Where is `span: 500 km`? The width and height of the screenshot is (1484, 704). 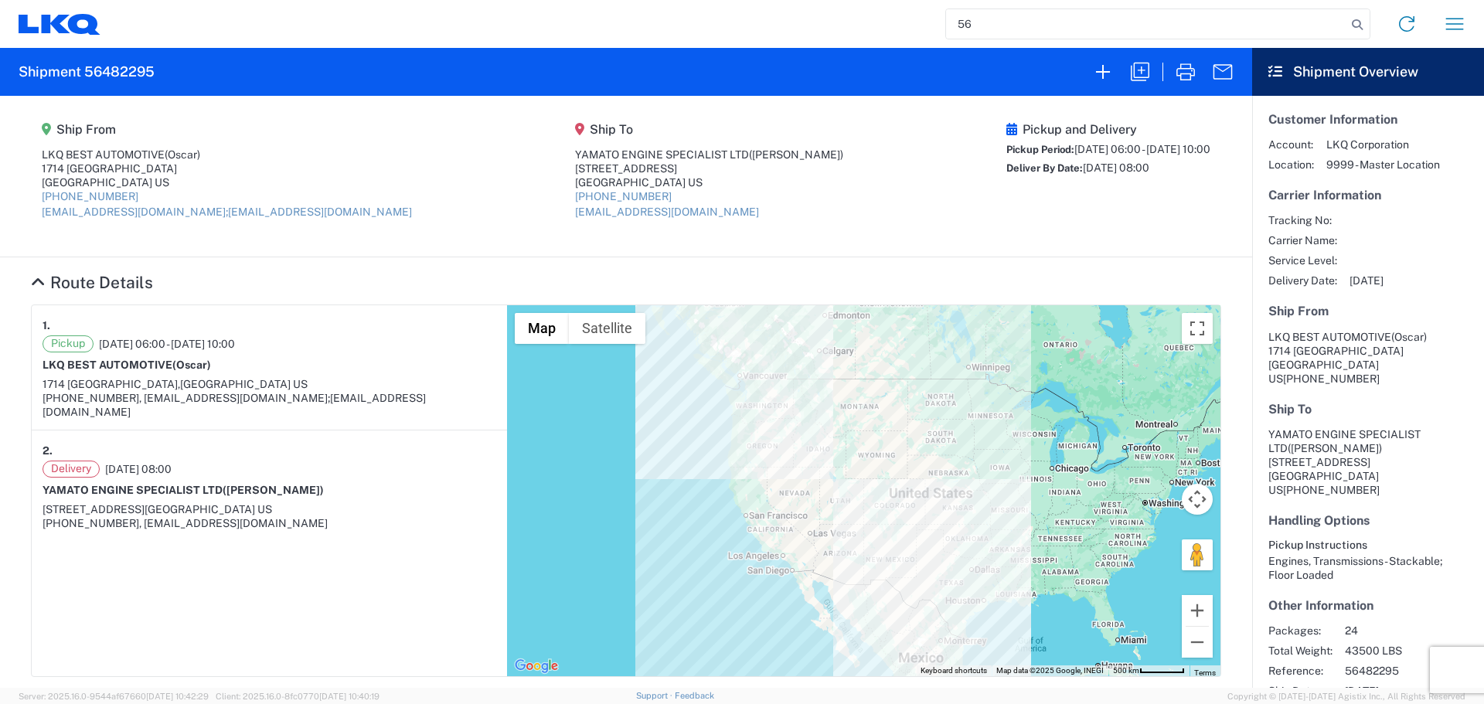
span: 500 km is located at coordinates (1126, 670).